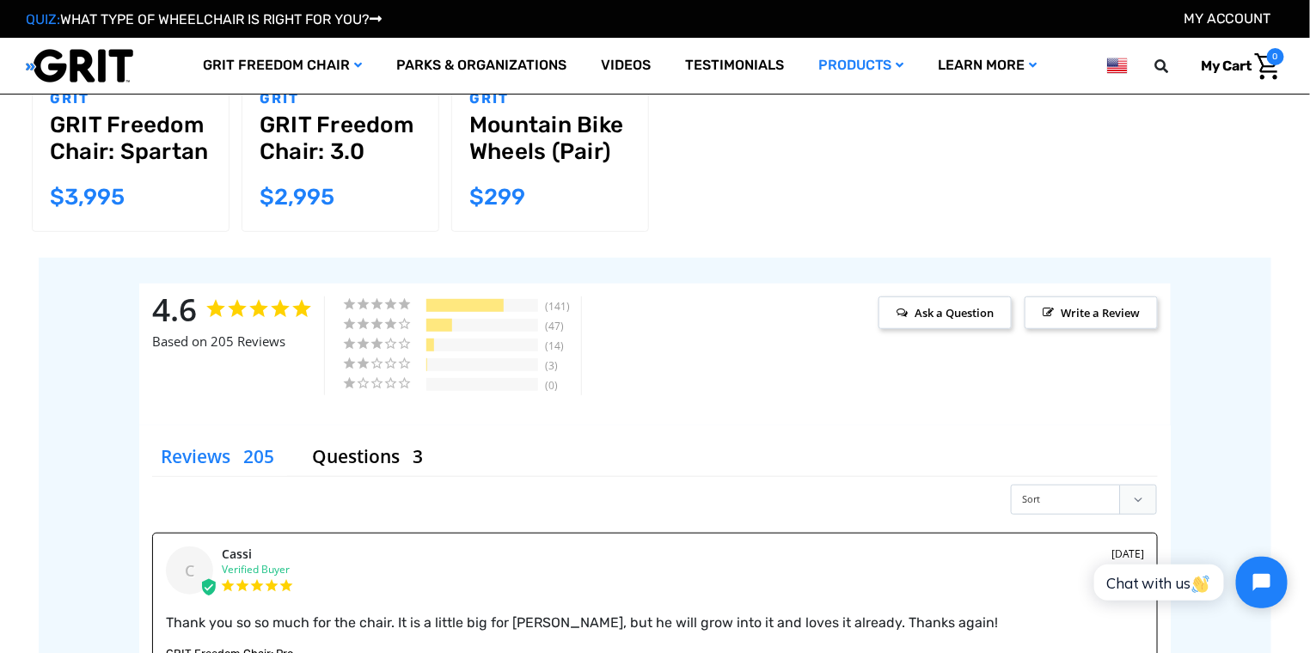  I want to click on div: 23%, so click(439, 325).